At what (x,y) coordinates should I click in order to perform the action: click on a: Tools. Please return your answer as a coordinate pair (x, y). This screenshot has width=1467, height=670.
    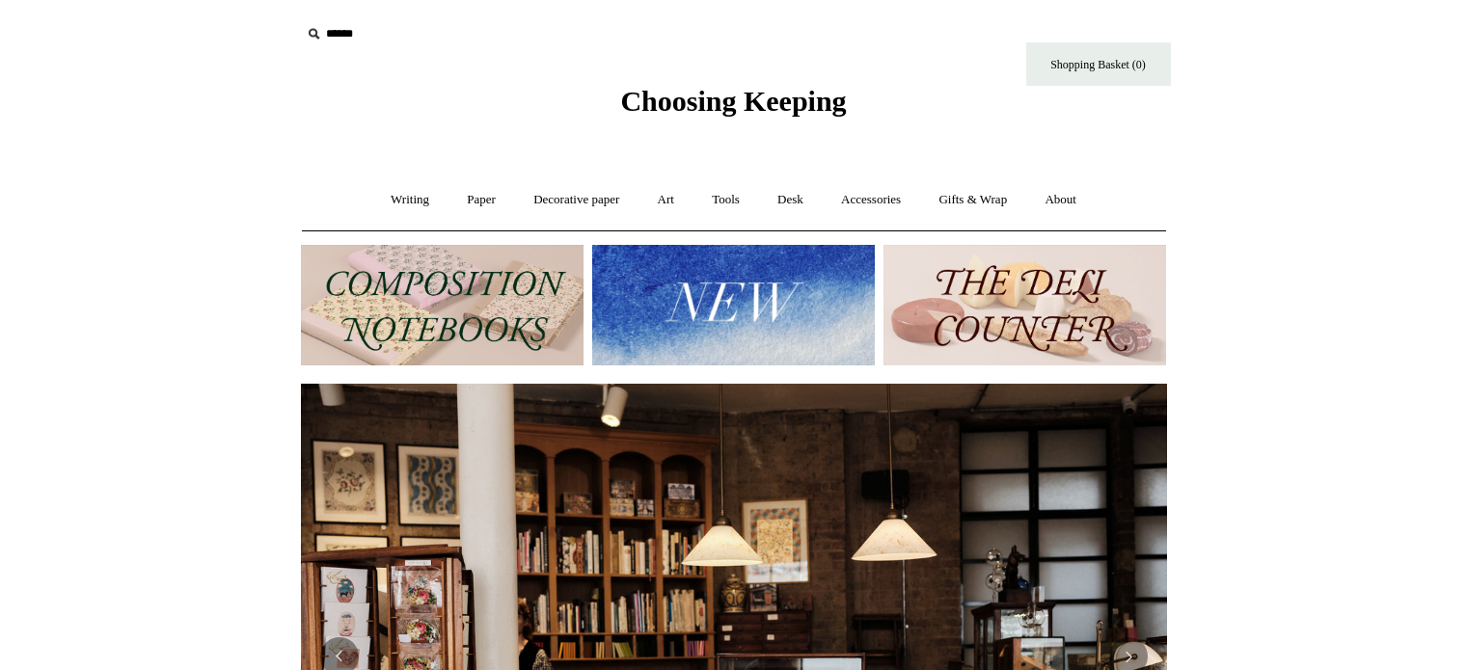
    Looking at the image, I should click on (725, 200).